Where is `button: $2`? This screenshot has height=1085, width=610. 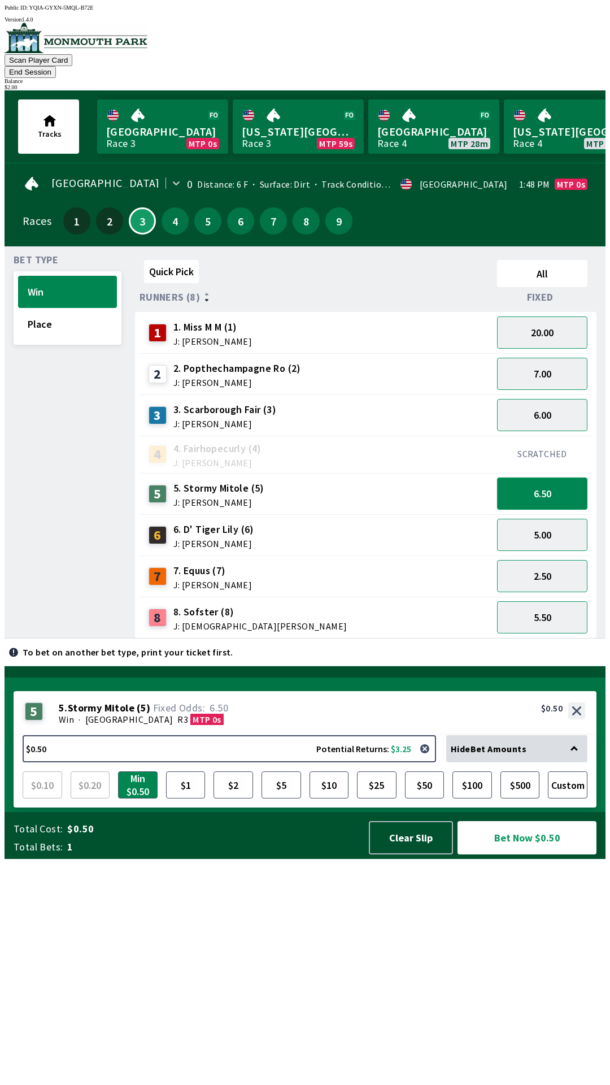
button: $2 is located at coordinates (233, 785).